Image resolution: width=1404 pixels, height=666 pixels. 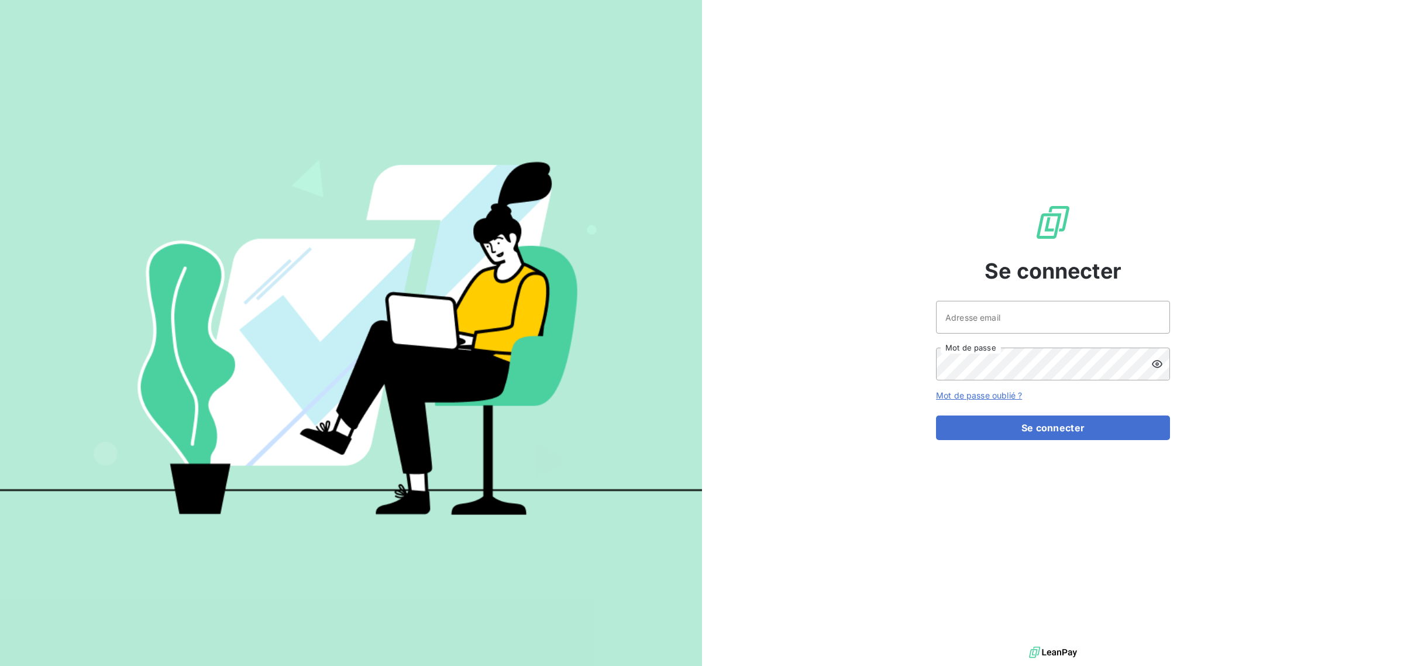 What do you see at coordinates (1053, 652) in the screenshot?
I see `img: logo` at bounding box center [1053, 652].